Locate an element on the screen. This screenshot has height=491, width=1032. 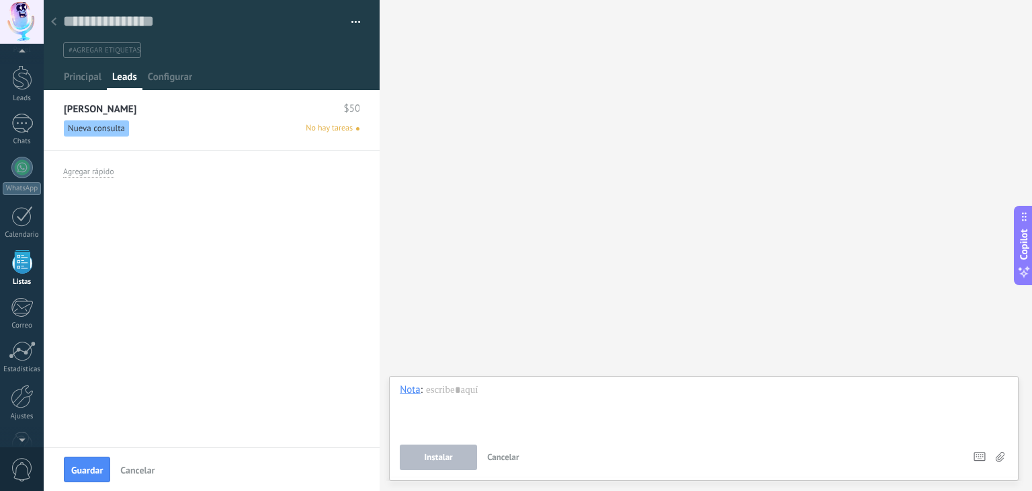
span: No hay tareas is located at coordinates (329, 128).